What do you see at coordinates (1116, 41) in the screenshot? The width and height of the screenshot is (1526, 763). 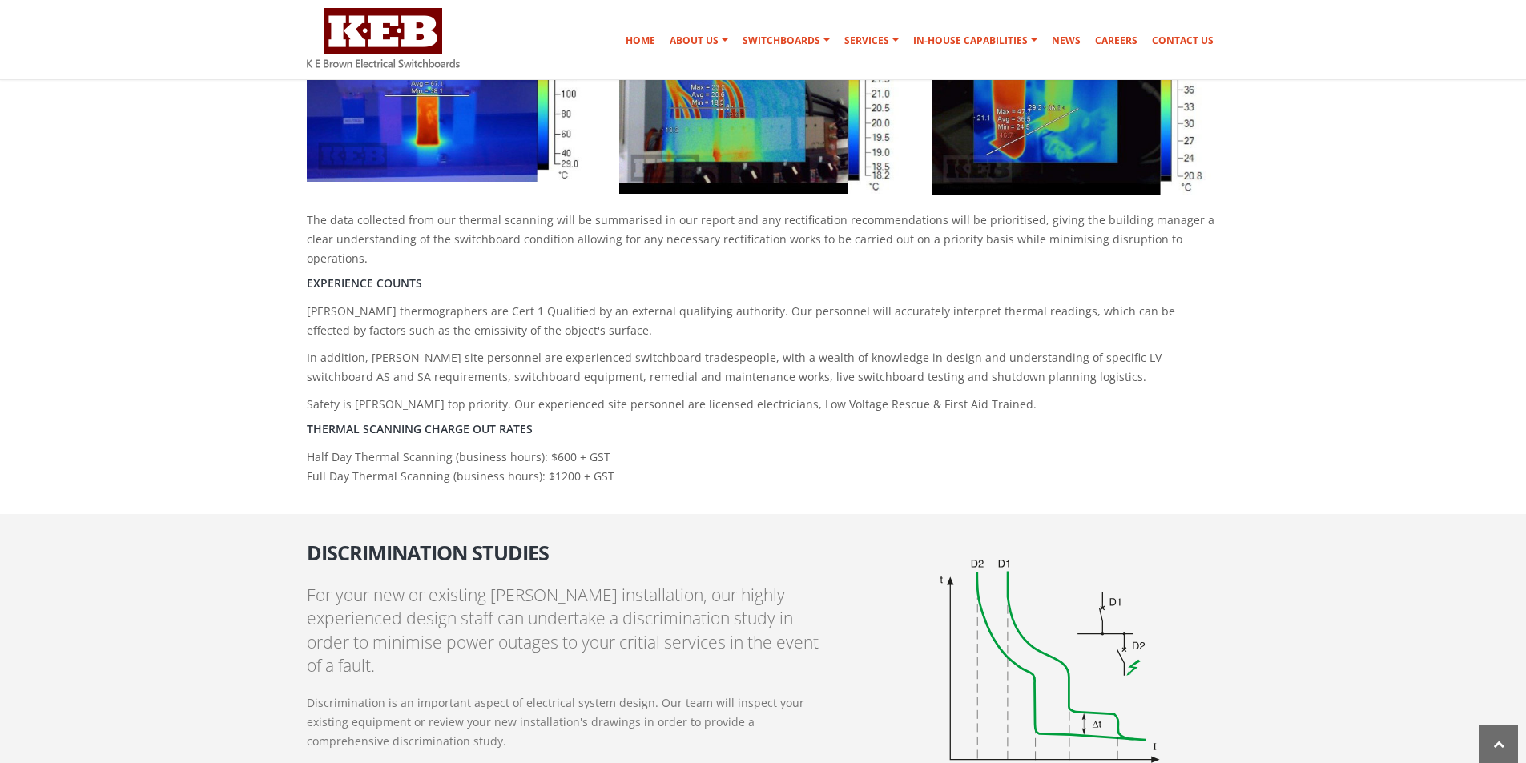 I see `a: Careers` at bounding box center [1116, 41].